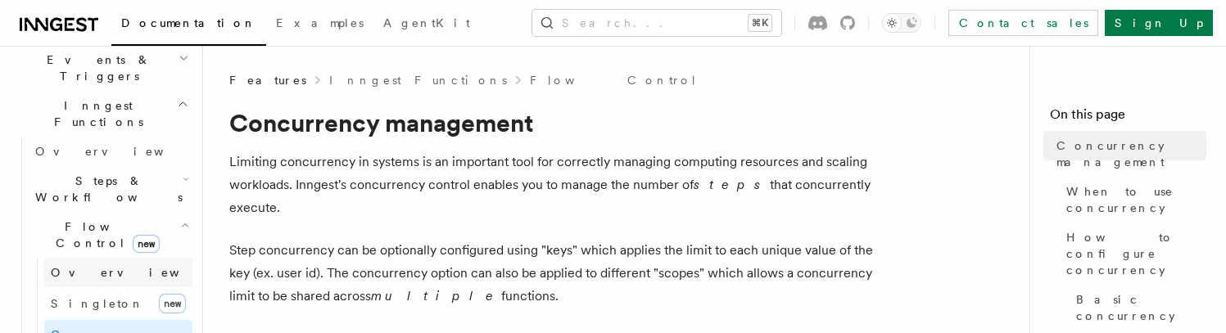 The width and height of the screenshot is (1226, 333). I want to click on a: Examples, so click(319, 25).